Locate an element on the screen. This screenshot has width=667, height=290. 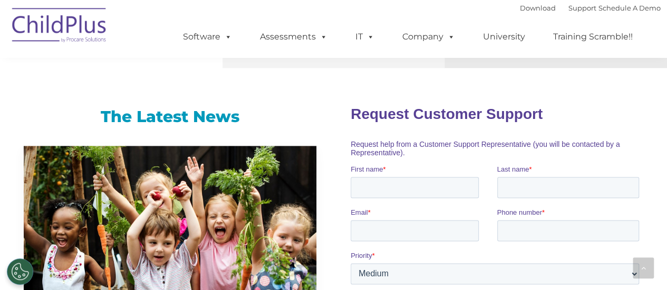
a: Training Scramble!! is located at coordinates (593, 37).